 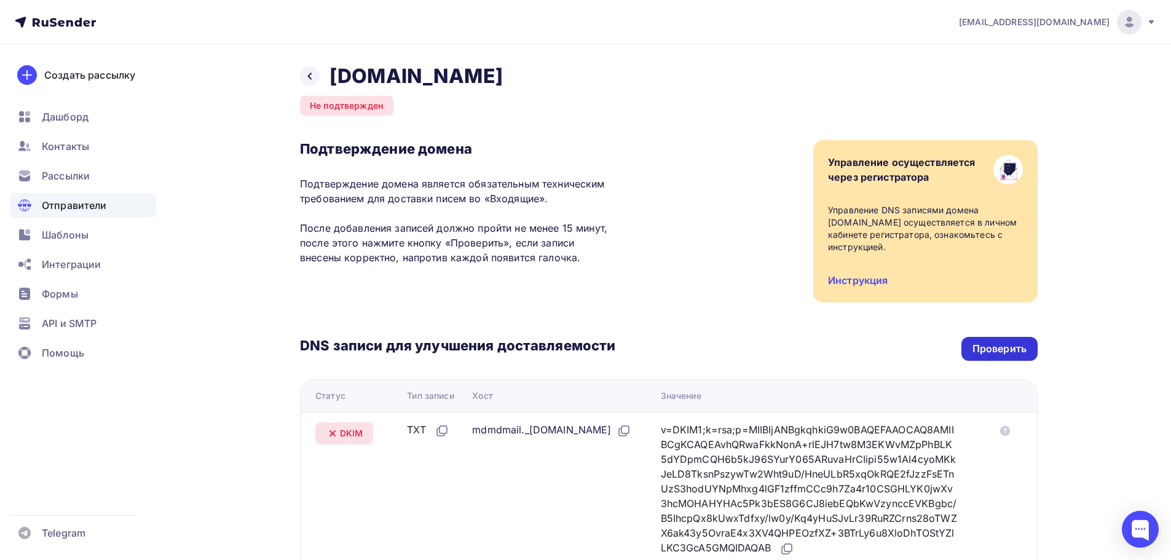 What do you see at coordinates (71, 264) in the screenshot?
I see `span: Интеграции` at bounding box center [71, 264].